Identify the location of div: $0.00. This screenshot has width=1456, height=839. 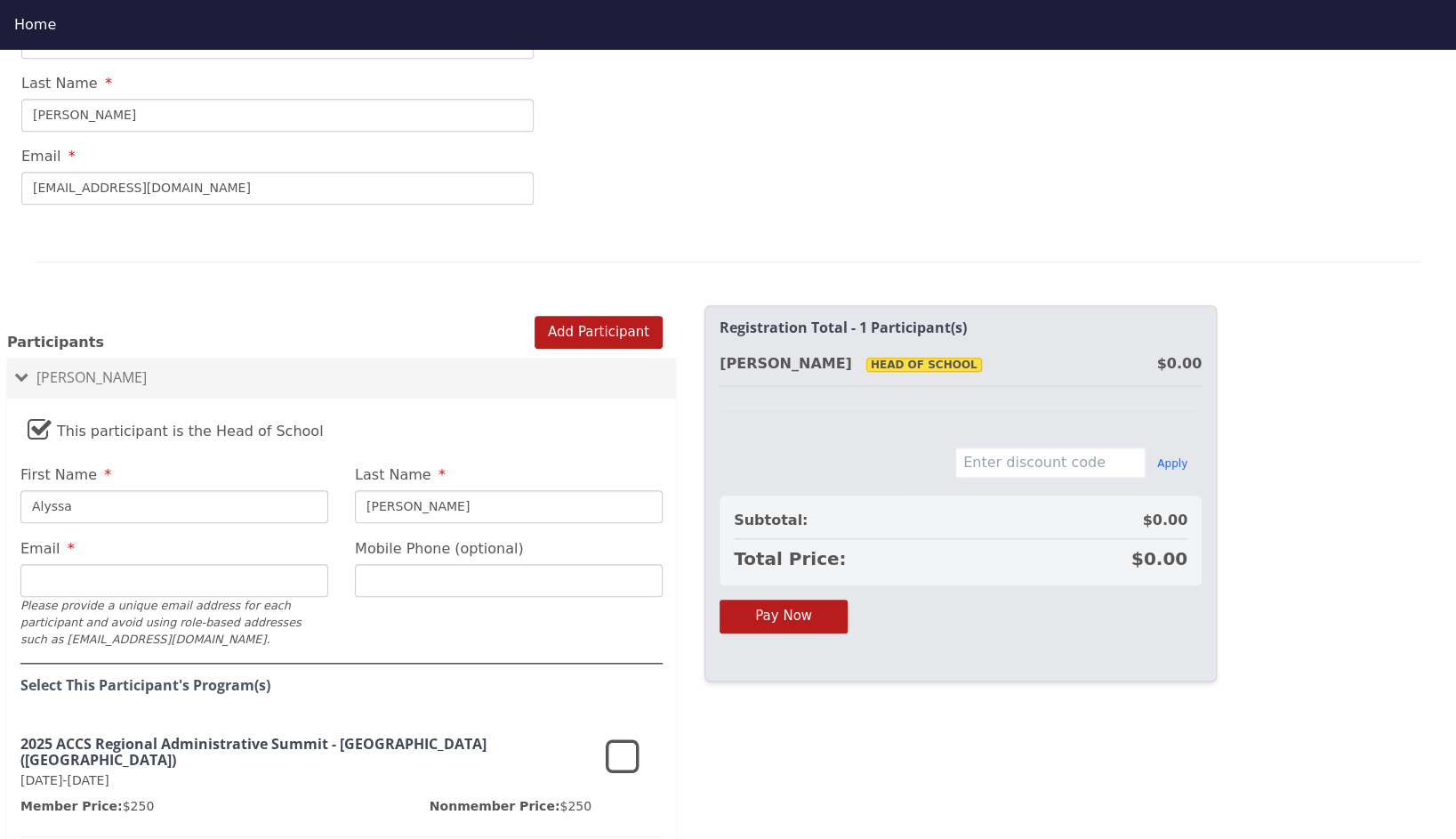
(1179, 364).